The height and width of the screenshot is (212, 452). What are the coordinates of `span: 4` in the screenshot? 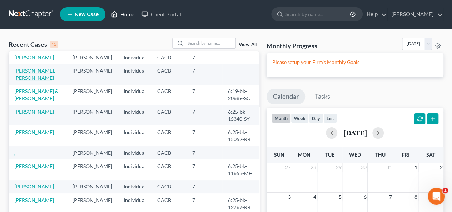 It's located at (315, 197).